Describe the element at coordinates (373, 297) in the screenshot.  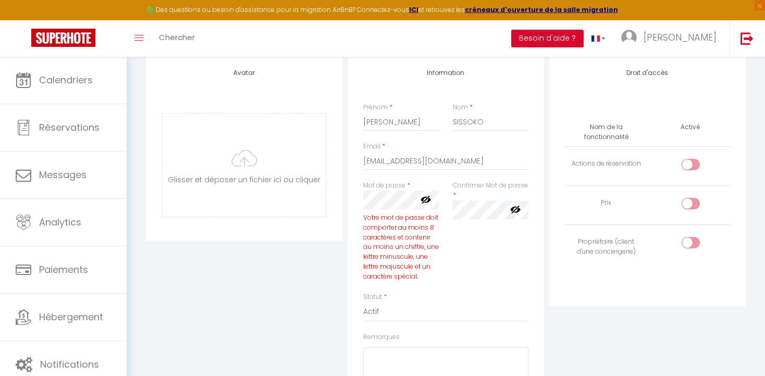
I see `label: Statut` at that location.